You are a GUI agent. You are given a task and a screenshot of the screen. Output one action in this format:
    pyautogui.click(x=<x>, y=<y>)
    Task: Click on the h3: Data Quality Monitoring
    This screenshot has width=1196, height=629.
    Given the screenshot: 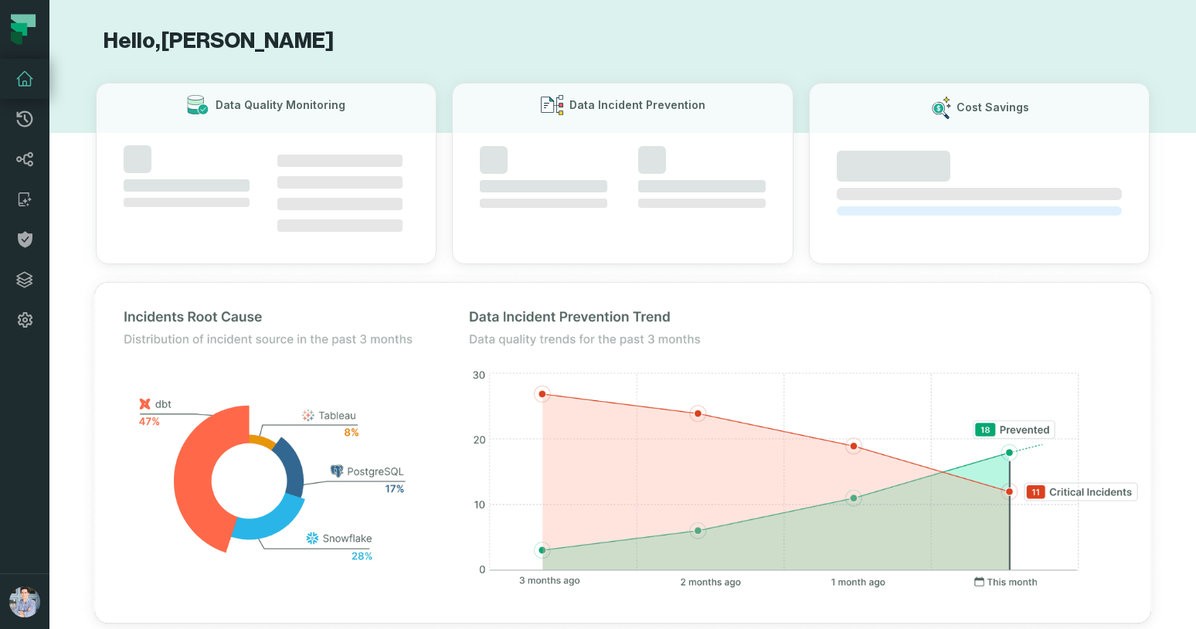 What is the action you would take?
    pyautogui.click(x=280, y=105)
    